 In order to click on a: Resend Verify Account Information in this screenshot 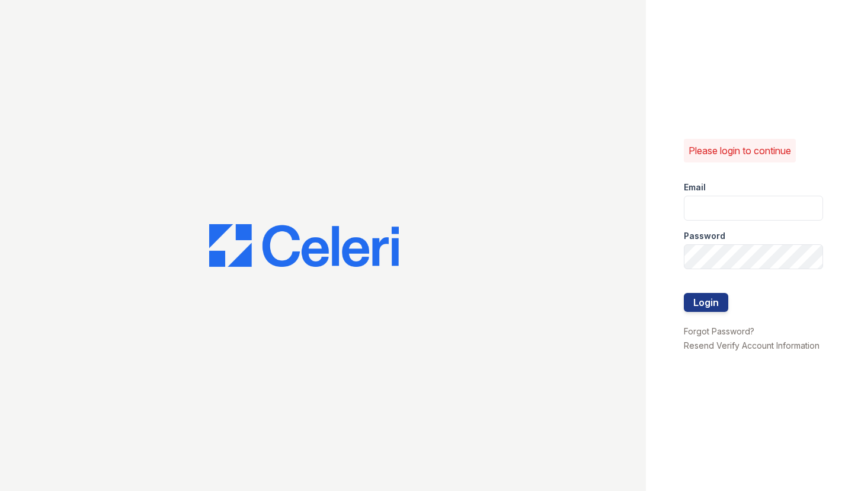, I will do `click(751, 345)`.